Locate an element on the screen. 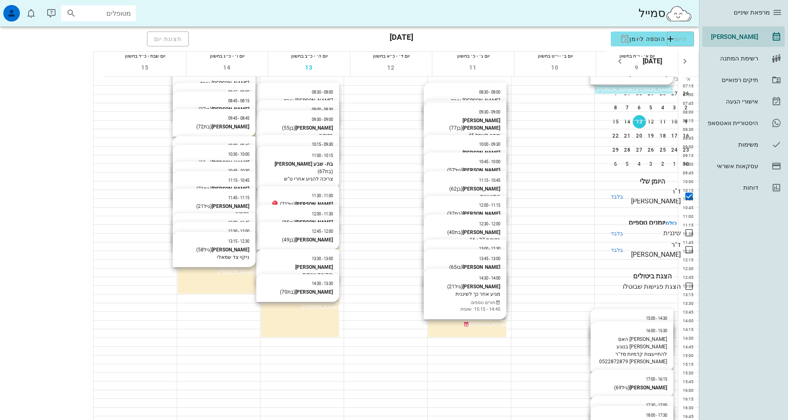 The height and width of the screenshot is (420, 788). small: 12:00 - 12:45 is located at coordinates (322, 231).